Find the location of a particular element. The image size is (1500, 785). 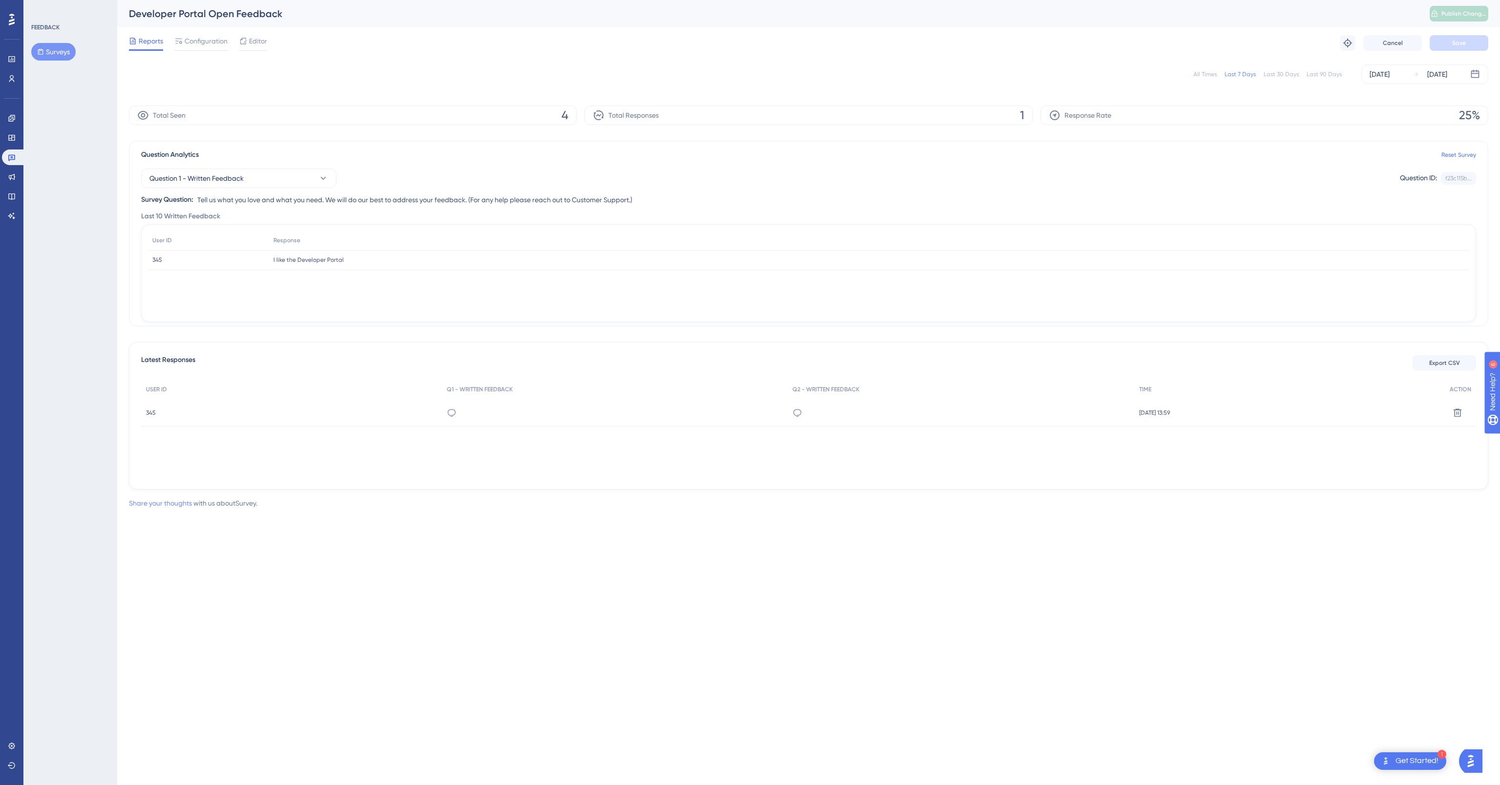

button: Cancel is located at coordinates (1392, 43).